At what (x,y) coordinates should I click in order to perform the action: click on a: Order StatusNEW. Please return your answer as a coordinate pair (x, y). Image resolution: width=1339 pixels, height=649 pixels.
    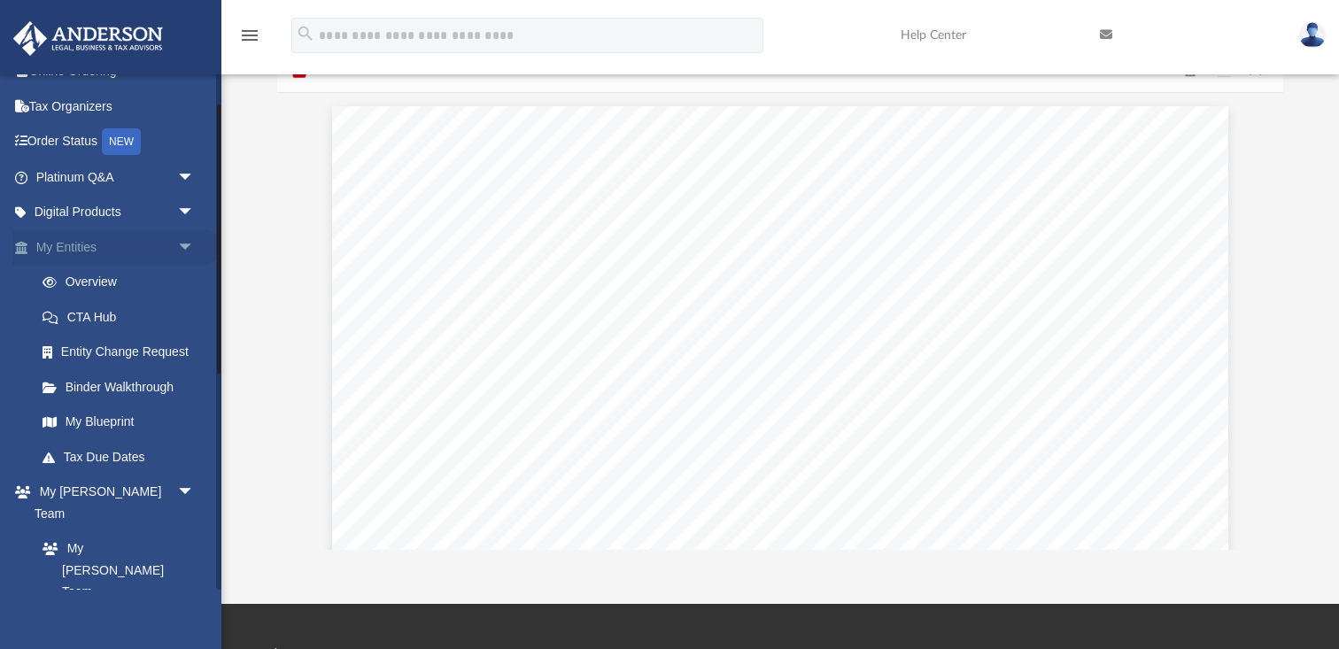
    Looking at the image, I should click on (117, 142).